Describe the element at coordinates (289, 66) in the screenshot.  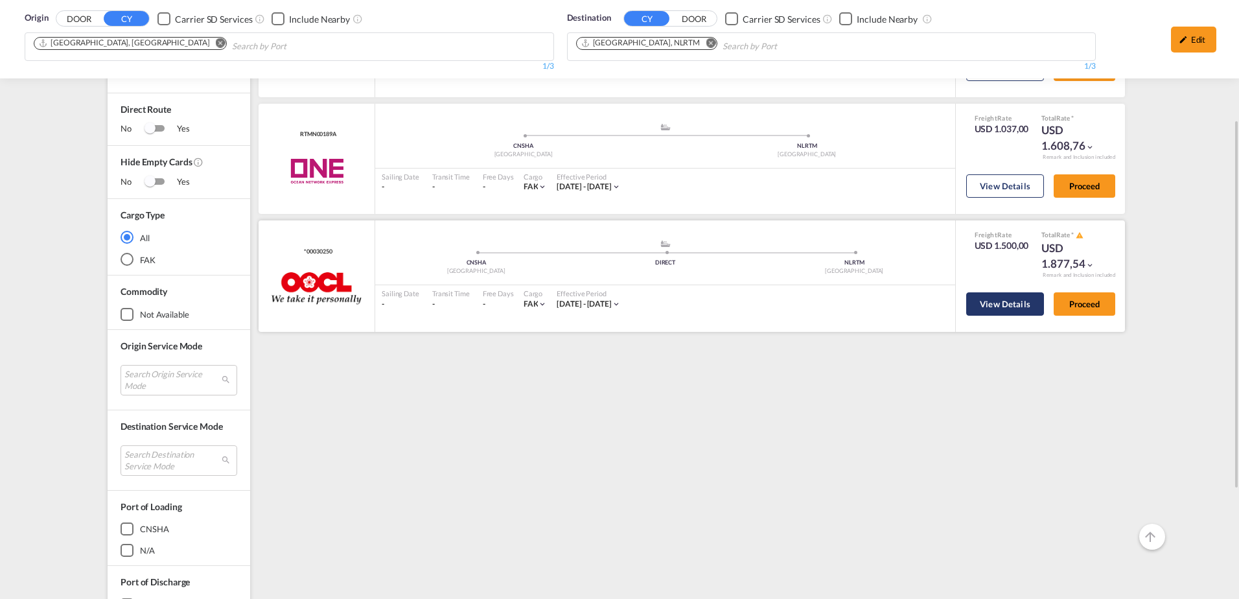
I see `div: 1/3` at that location.